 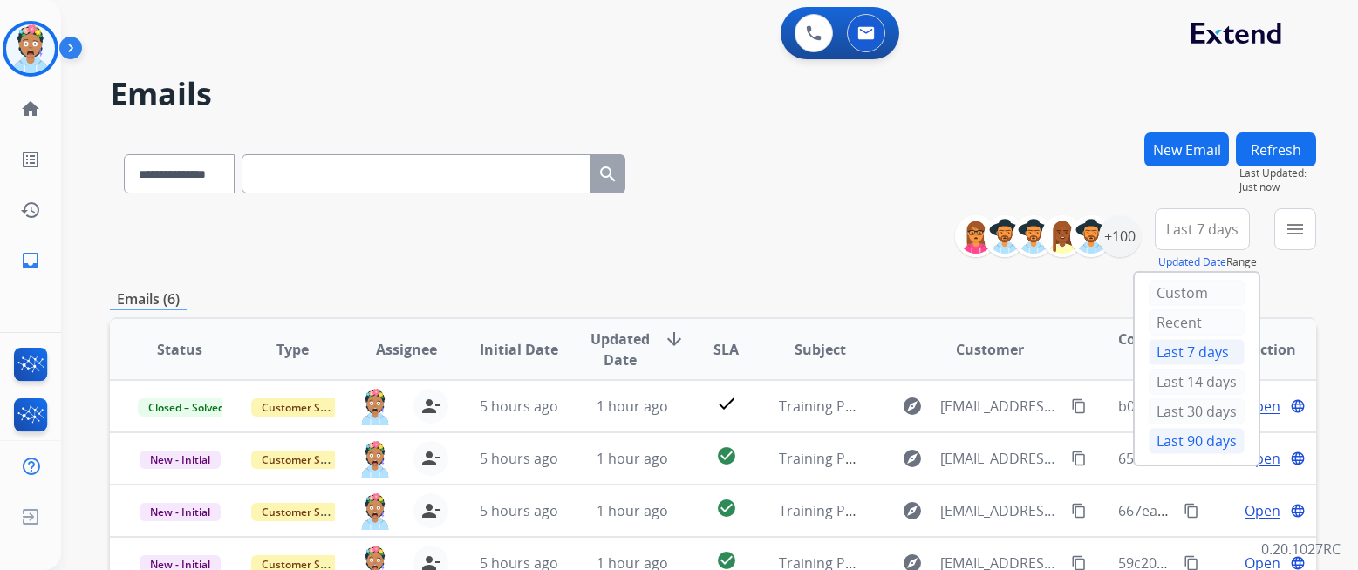 What do you see at coordinates (31, 109) in the screenshot?
I see `mat-icon: home` at bounding box center [31, 109].